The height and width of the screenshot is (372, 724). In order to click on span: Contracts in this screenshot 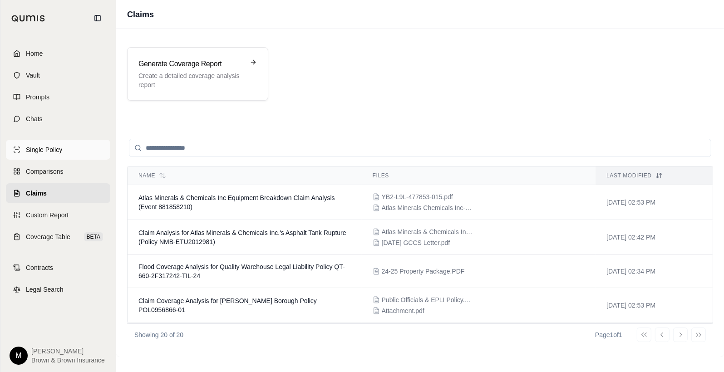, I will do `click(39, 268)`.